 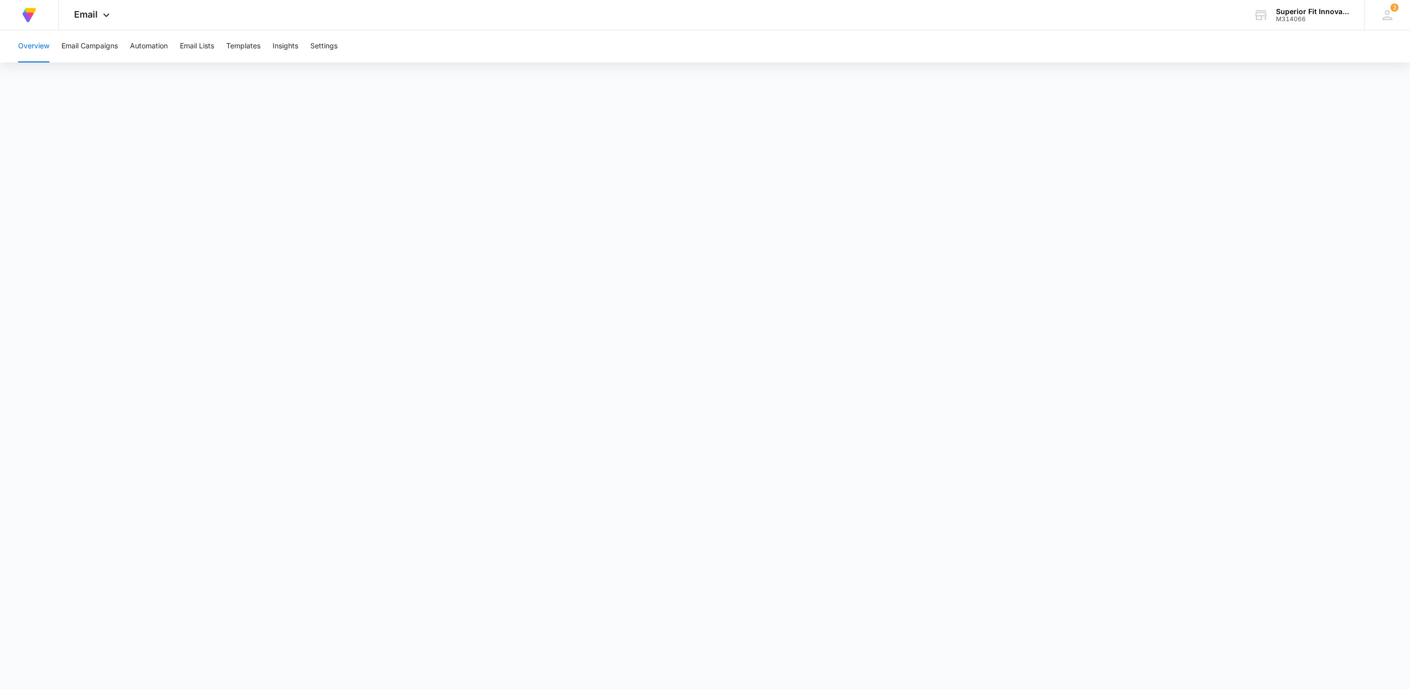 What do you see at coordinates (34, 46) in the screenshot?
I see `button: Overview` at bounding box center [34, 46].